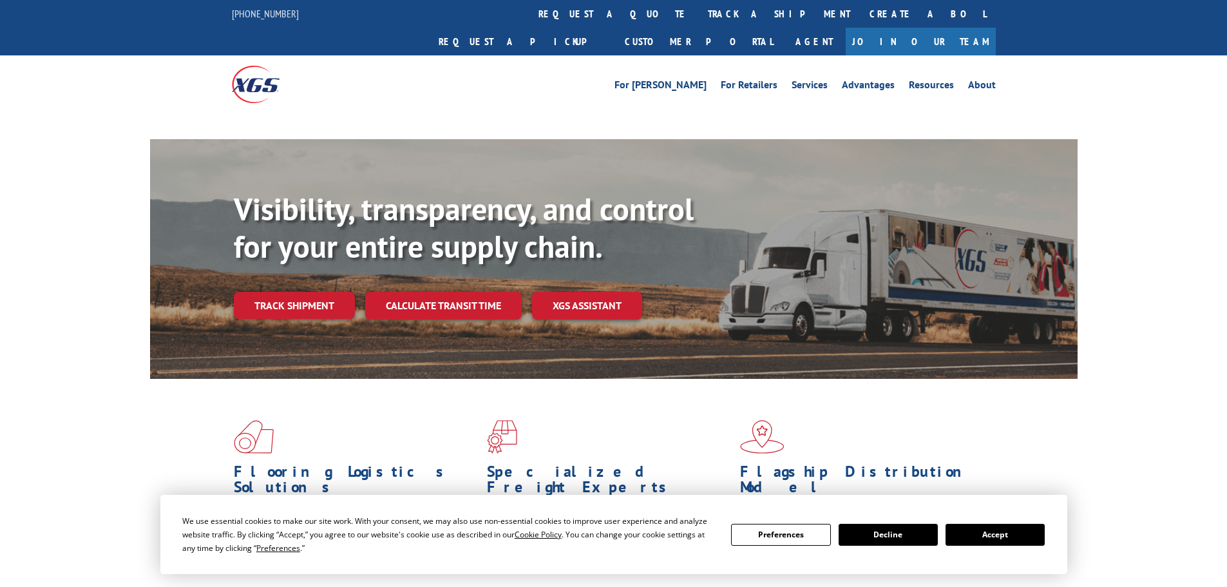 The image size is (1227, 587). Describe the element at coordinates (762, 437) in the screenshot. I see `img: xgs-icon-flagship-distribution-model-red` at that location.